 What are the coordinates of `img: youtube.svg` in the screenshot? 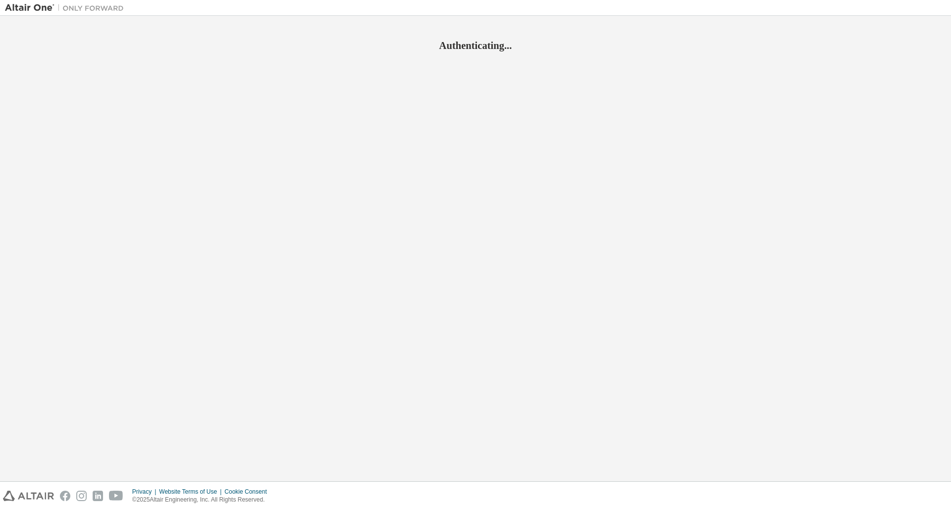 It's located at (116, 496).